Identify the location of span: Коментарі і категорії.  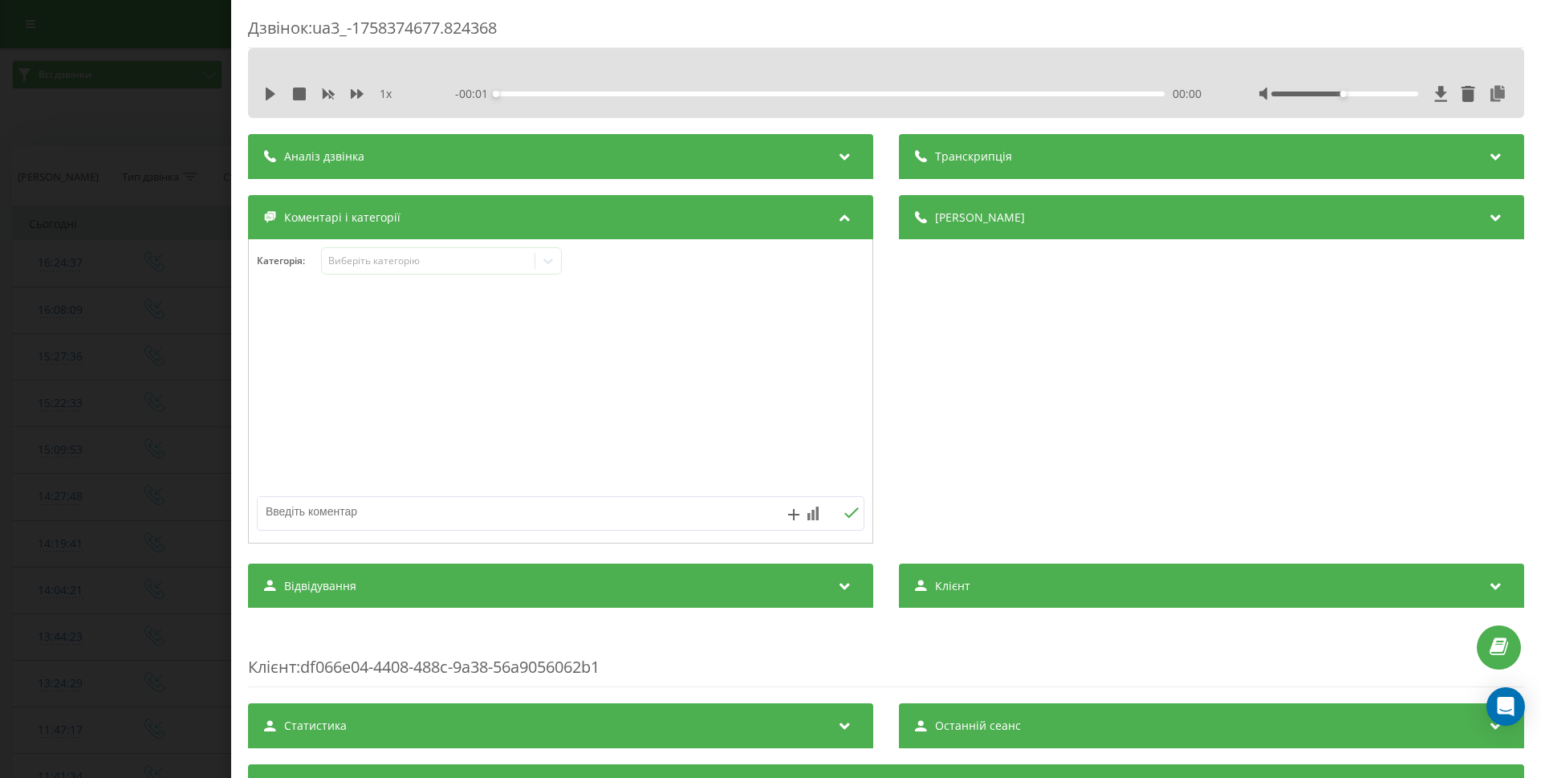
(342, 218).